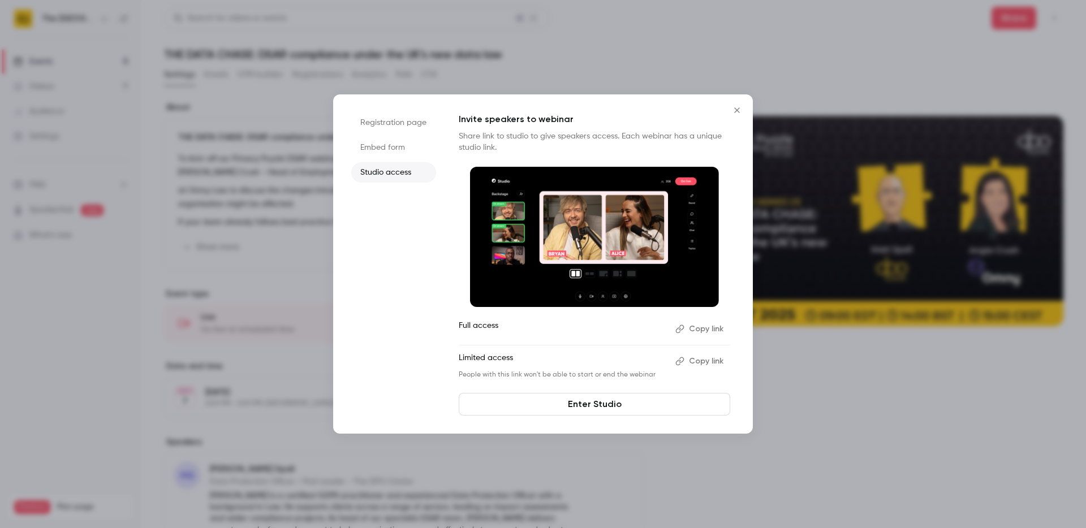 This screenshot has height=528, width=1086. I want to click on p: People with this link won't be able to start or end the webinar, so click(562, 375).